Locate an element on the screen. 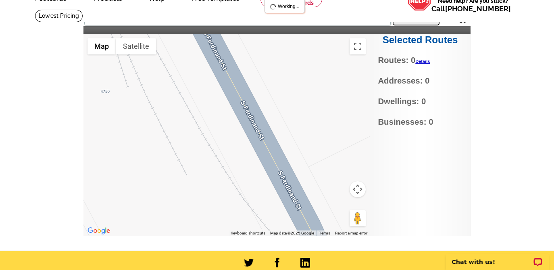 The image size is (554, 270). span: Map data ©2025 Google is located at coordinates (292, 232).